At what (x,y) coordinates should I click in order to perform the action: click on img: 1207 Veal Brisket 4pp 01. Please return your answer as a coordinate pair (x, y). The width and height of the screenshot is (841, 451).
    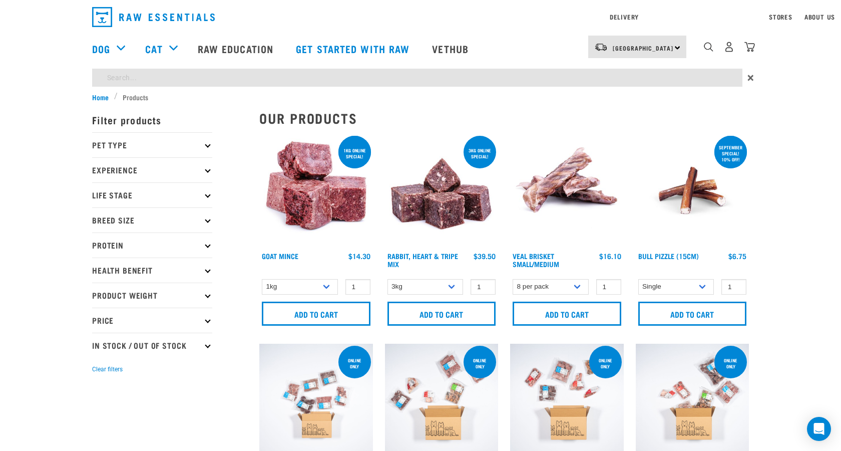
    Looking at the image, I should click on (567, 190).